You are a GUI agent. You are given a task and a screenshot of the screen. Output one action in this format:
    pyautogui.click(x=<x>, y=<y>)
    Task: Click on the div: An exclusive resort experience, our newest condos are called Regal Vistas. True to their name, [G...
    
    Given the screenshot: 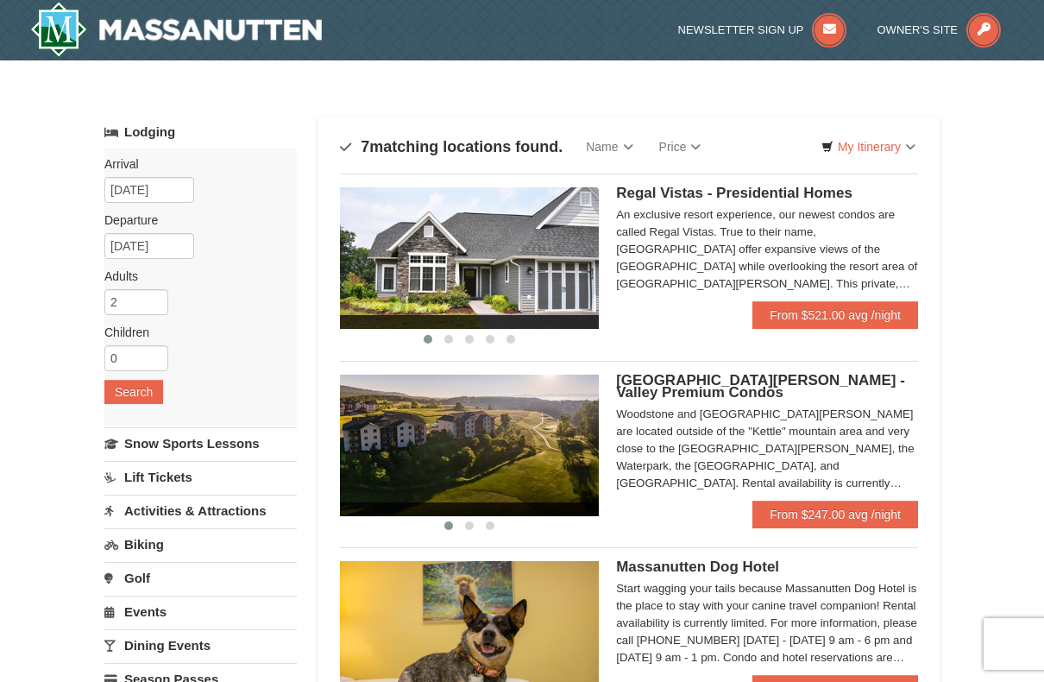 What is the action you would take?
    pyautogui.click(x=767, y=249)
    